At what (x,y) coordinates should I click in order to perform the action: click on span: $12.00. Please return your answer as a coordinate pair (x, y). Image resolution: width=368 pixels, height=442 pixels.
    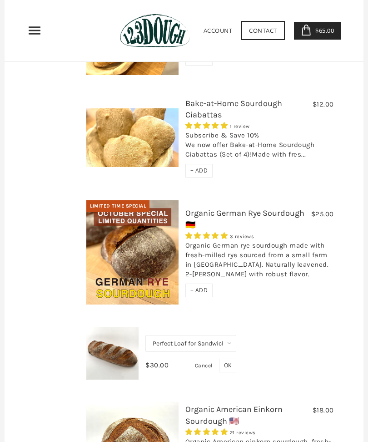
    Looking at the image, I should click on (323, 104).